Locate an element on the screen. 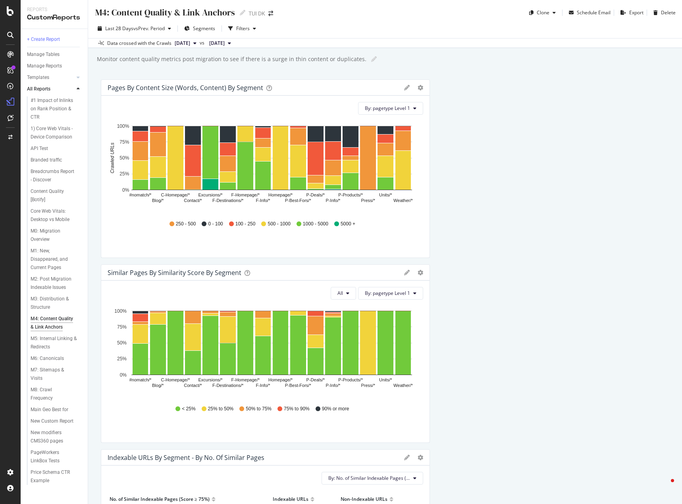 This screenshot has width=682, height=504. div: + Create Report is located at coordinates (43, 39).